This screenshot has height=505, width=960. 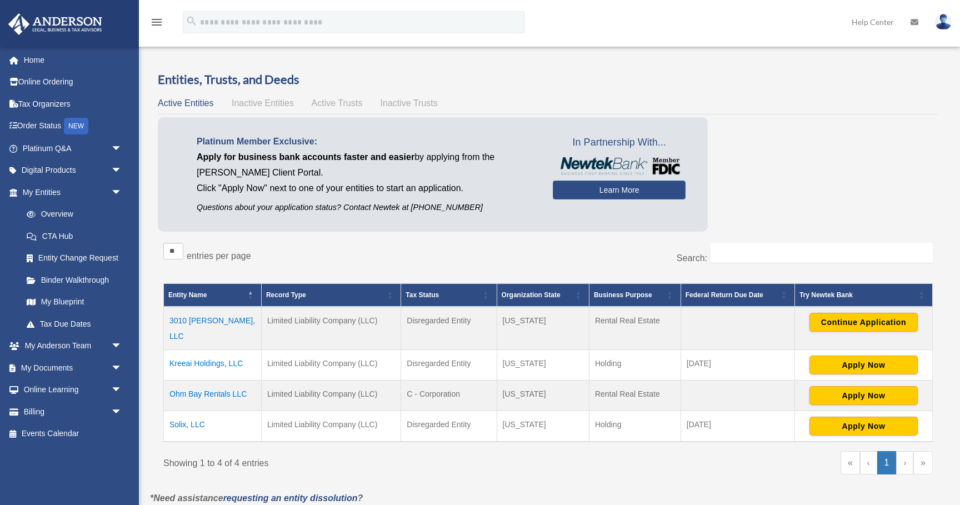 What do you see at coordinates (73, 390) in the screenshot?
I see `a: Online Learningarrow_drop_down` at bounding box center [73, 390].